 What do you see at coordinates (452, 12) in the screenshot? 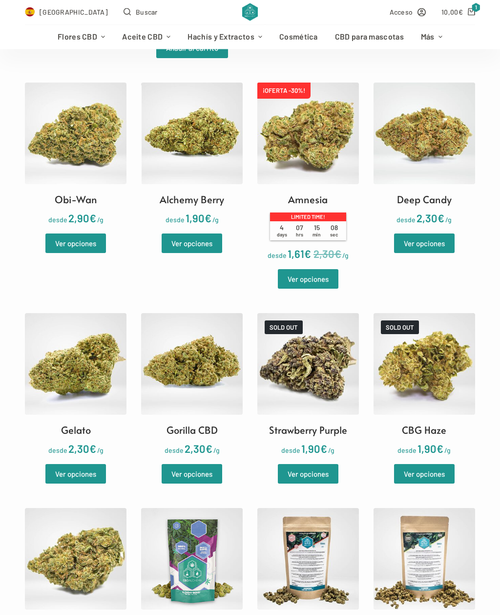
I see `bdi: 10,00` at bounding box center [452, 12].